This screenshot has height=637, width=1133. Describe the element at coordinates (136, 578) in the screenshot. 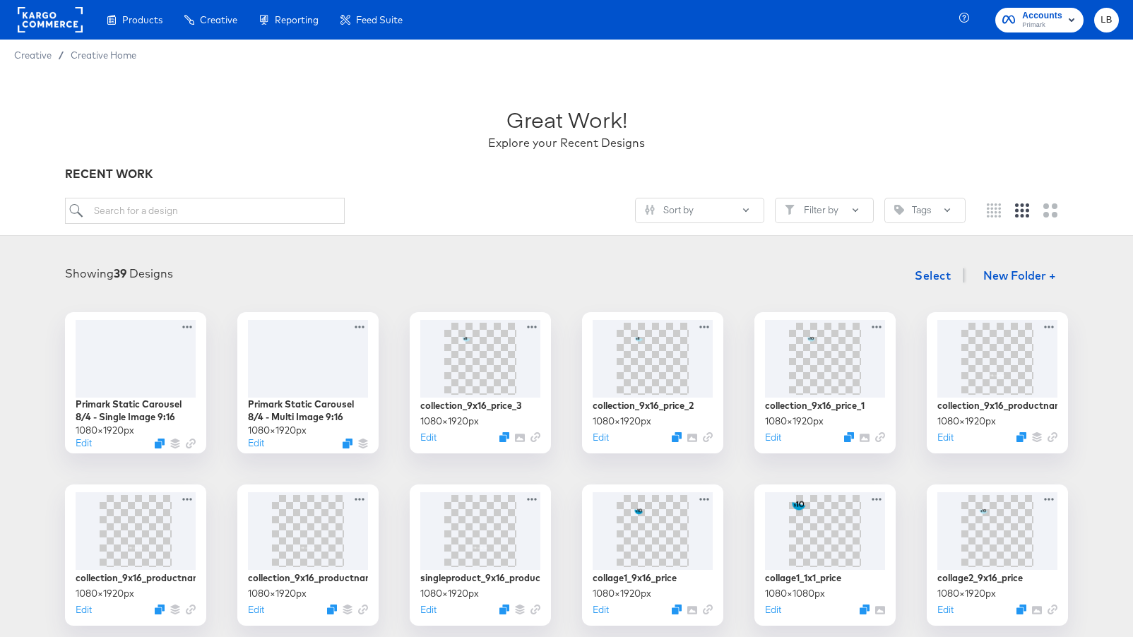

I see `div: collection_9x16_productname_2` at that location.